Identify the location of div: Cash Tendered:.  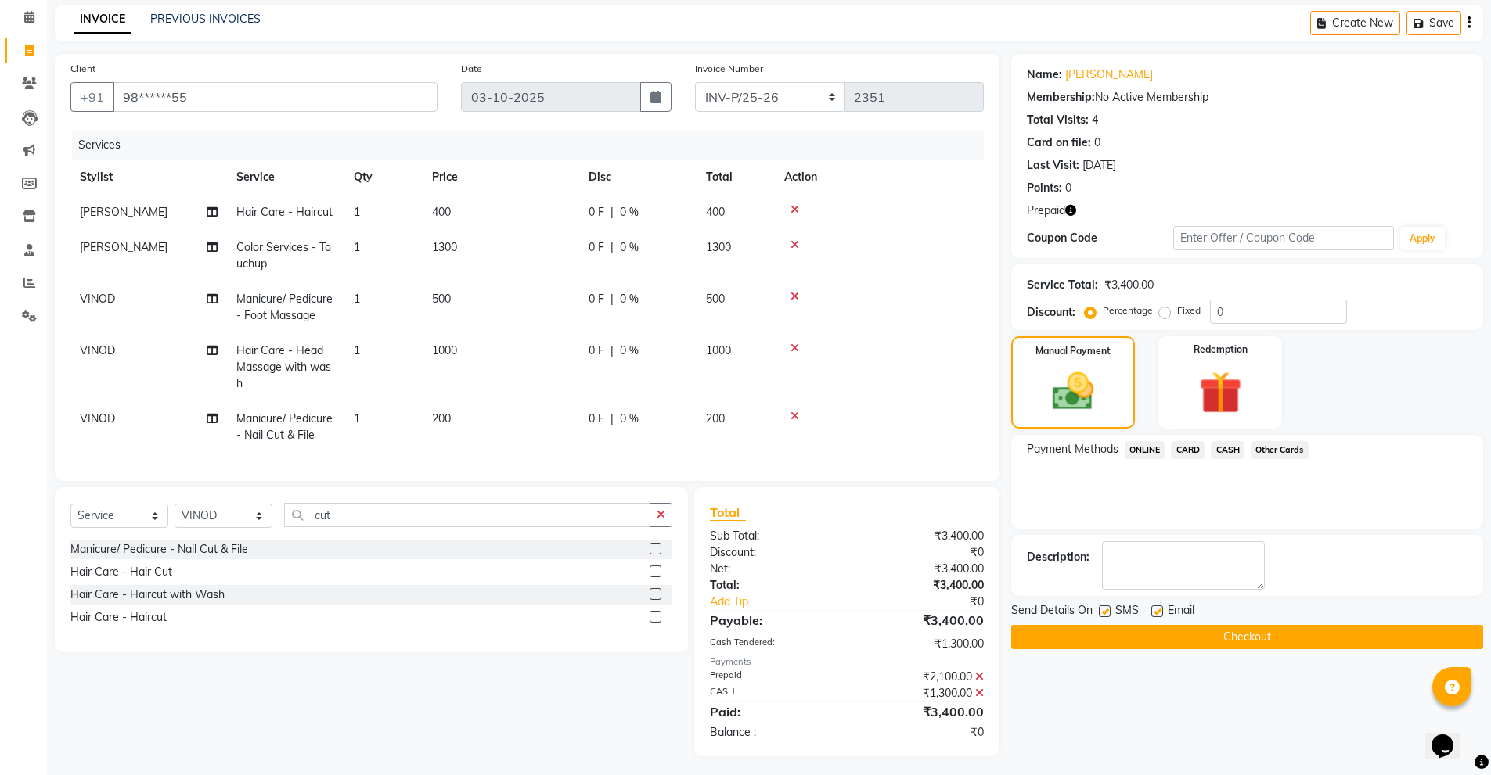
(772, 644).